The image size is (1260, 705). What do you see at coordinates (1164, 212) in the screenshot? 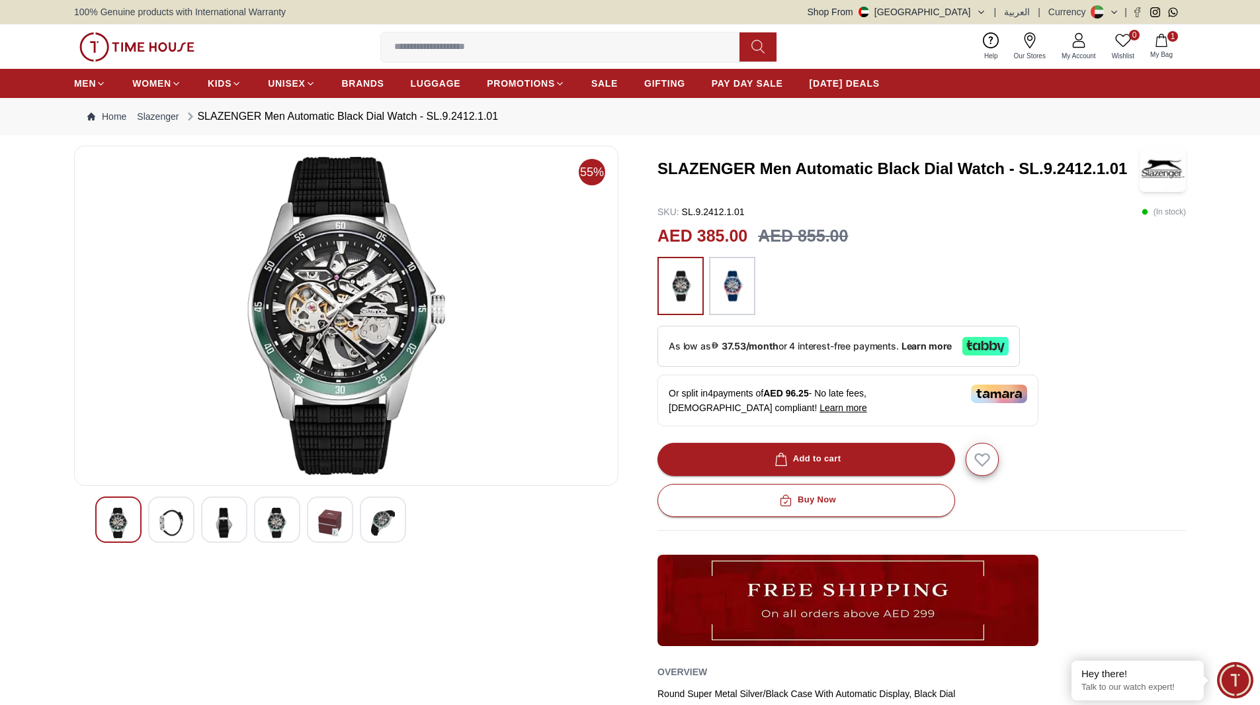
I see `p: ( In stock )` at bounding box center [1164, 212].